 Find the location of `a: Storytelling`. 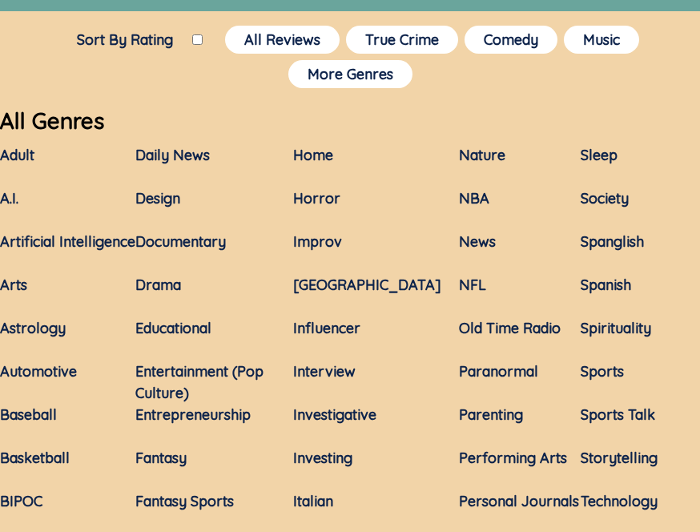

a: Storytelling is located at coordinates (619, 457).